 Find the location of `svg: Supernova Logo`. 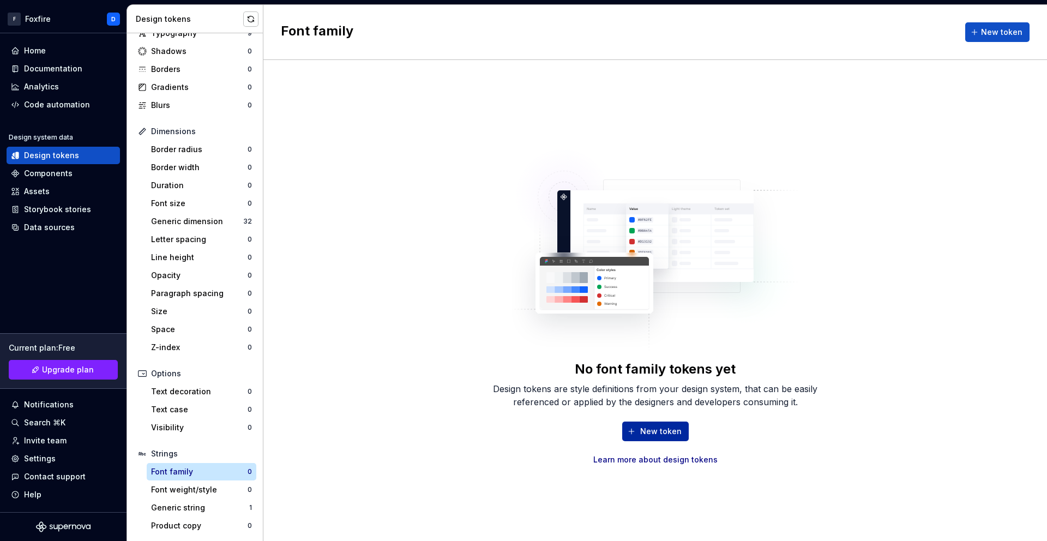

svg: Supernova Logo is located at coordinates (63, 527).